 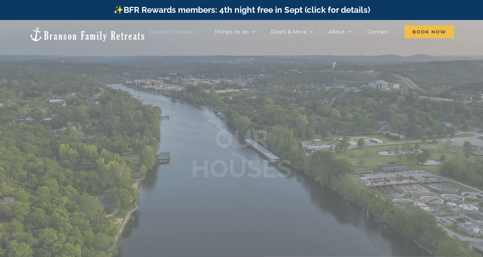 I want to click on a: Contact, so click(x=378, y=32).